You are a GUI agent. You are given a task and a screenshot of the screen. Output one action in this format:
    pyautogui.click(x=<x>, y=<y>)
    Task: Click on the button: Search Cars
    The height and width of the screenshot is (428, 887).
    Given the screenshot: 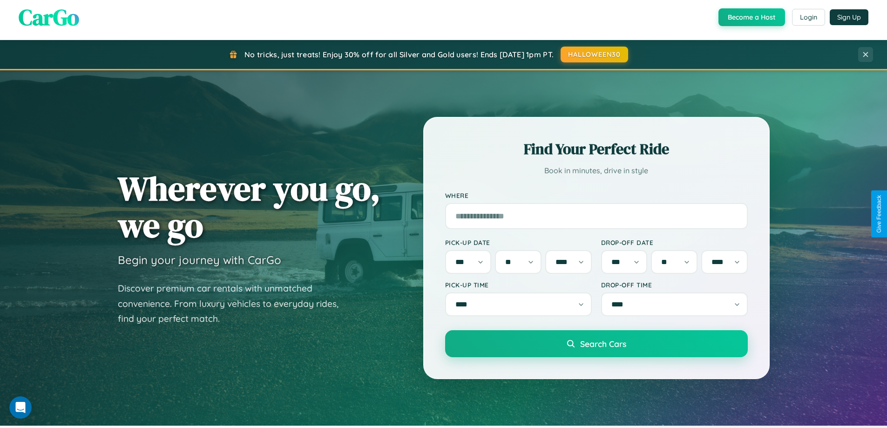 What is the action you would take?
    pyautogui.click(x=597, y=344)
    